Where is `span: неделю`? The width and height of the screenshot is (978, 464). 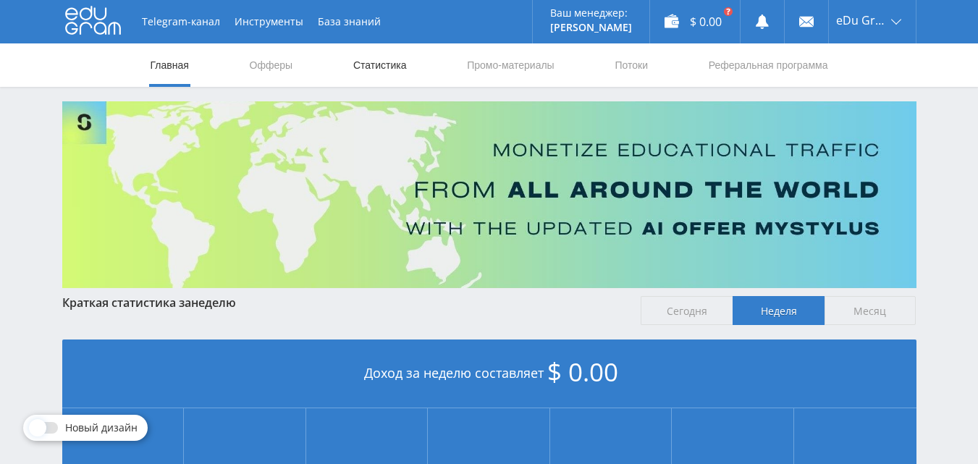 span: неделю is located at coordinates (214, 303).